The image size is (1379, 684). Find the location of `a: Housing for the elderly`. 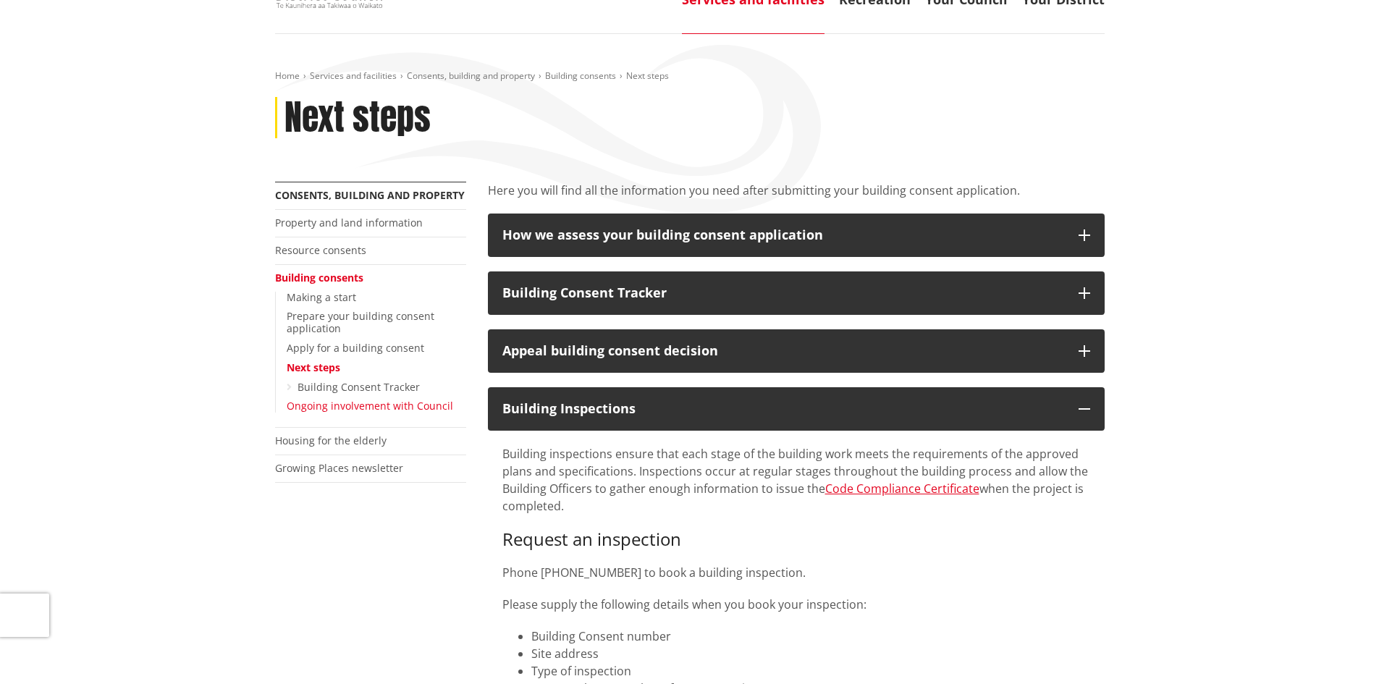

a: Housing for the elderly is located at coordinates (331, 440).